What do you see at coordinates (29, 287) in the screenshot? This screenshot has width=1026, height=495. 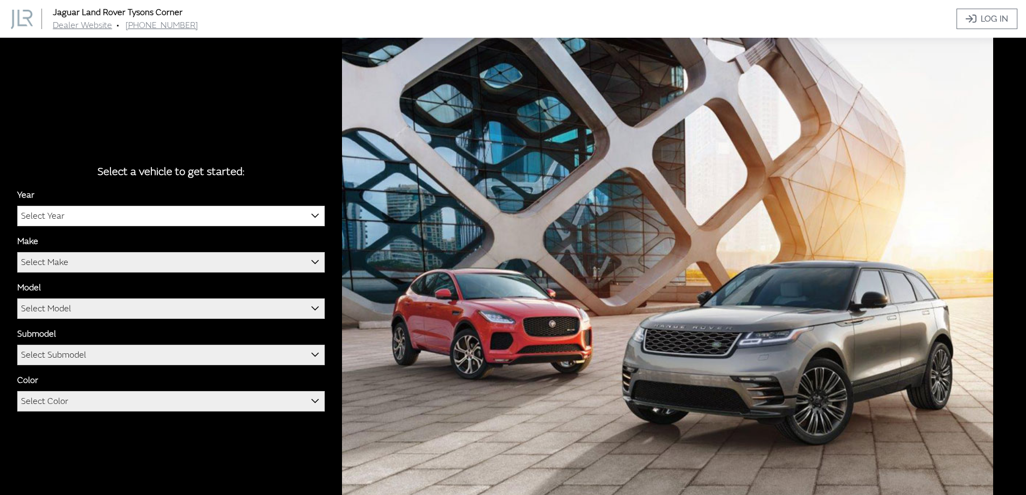 I see `label: Model` at bounding box center [29, 287].